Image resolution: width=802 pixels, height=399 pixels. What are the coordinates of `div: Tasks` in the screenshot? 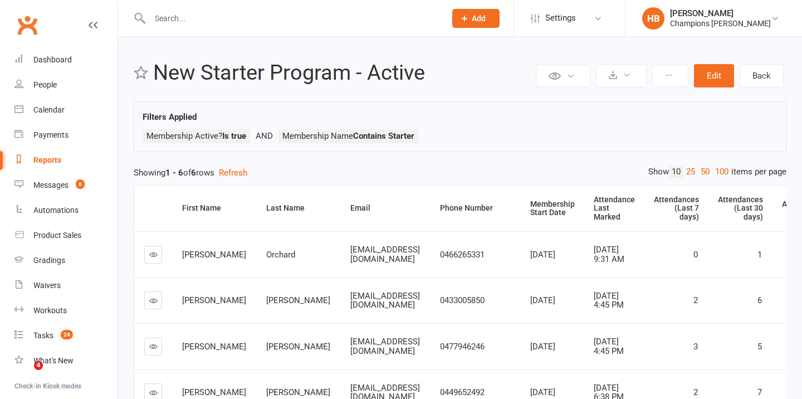 It's located at (43, 335).